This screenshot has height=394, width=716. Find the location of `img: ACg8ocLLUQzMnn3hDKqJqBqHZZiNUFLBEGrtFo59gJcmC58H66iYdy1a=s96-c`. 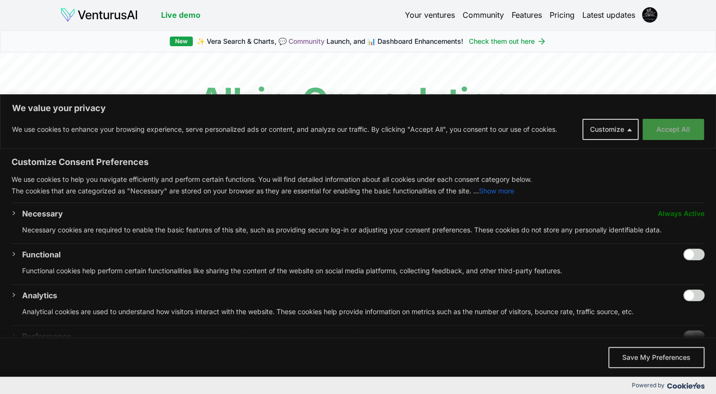

img: ACg8ocLLUQzMnn3hDKqJqBqHZZiNUFLBEGrtFo59gJcmC58H66iYdy1a=s96-c is located at coordinates (650, 15).